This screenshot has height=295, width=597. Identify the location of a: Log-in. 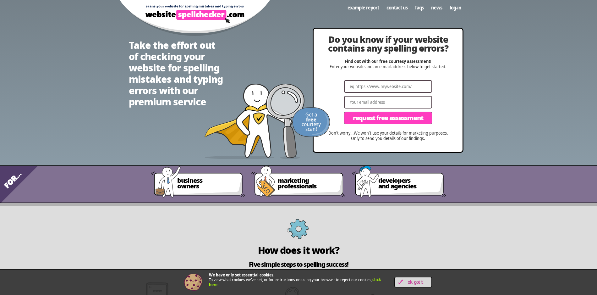
(455, 8).